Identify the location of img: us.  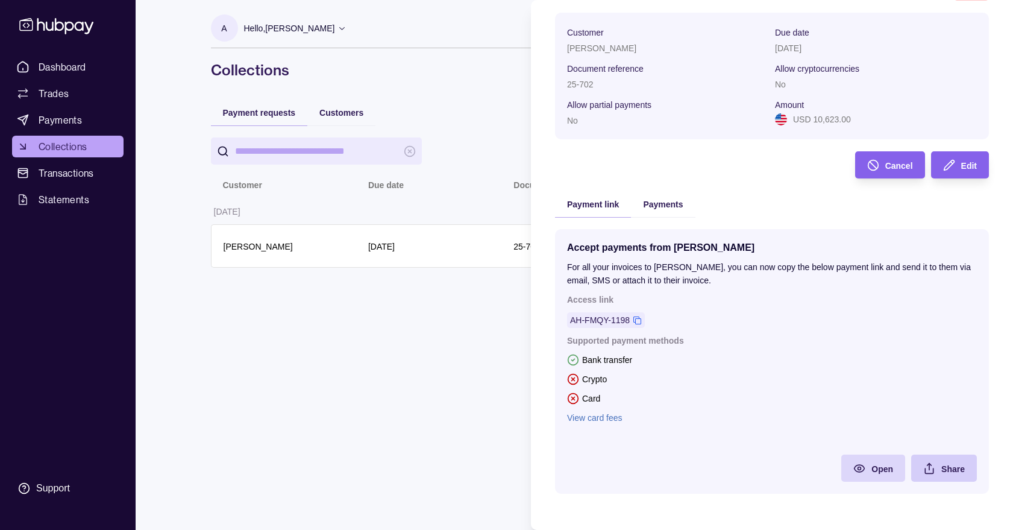
(781, 119).